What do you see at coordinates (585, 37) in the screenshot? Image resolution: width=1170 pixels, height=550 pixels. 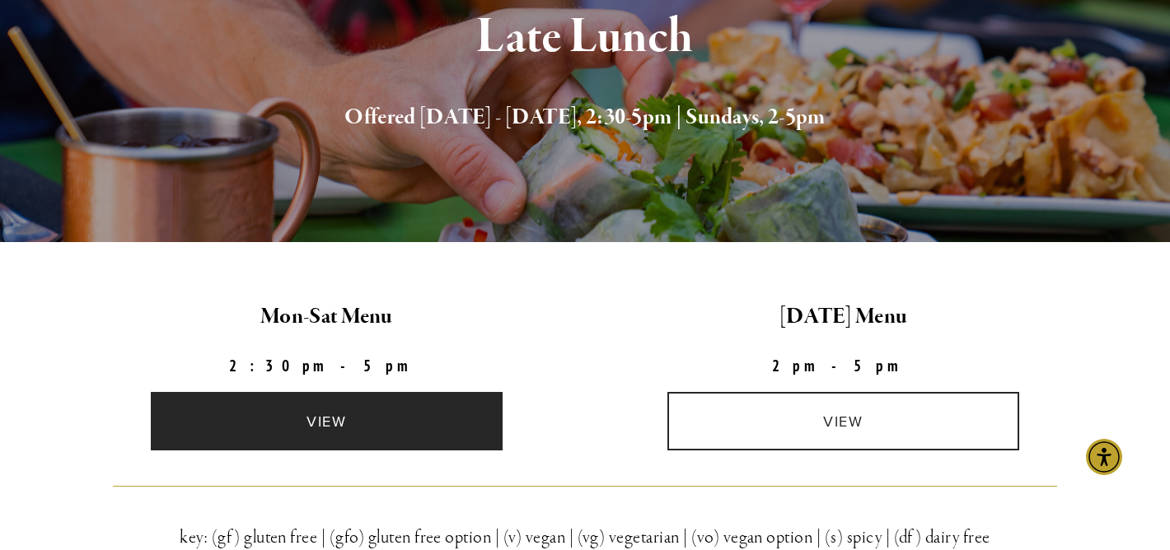 I see `h1: Late Lunch` at bounding box center [585, 37].